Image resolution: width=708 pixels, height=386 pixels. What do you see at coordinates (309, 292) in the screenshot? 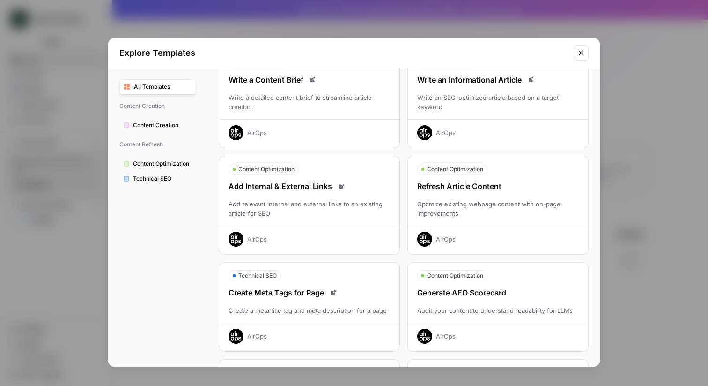
I see `div: Create Meta Tags for Page` at bounding box center [309, 292].